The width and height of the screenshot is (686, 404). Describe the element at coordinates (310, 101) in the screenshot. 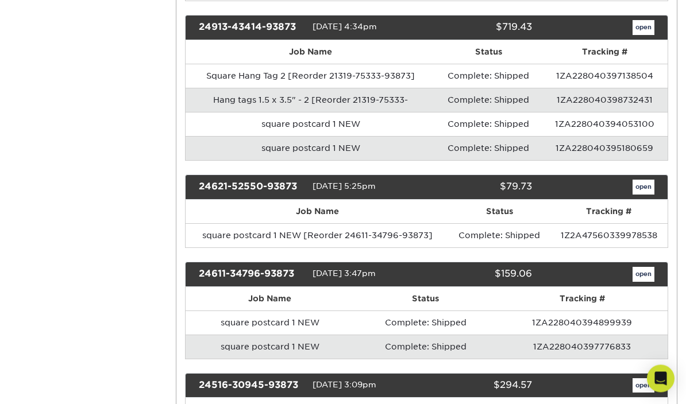

I see `td: Hang tags 1.5 x 3.5" - 2 [Reorder 21319-75333-` at that location.